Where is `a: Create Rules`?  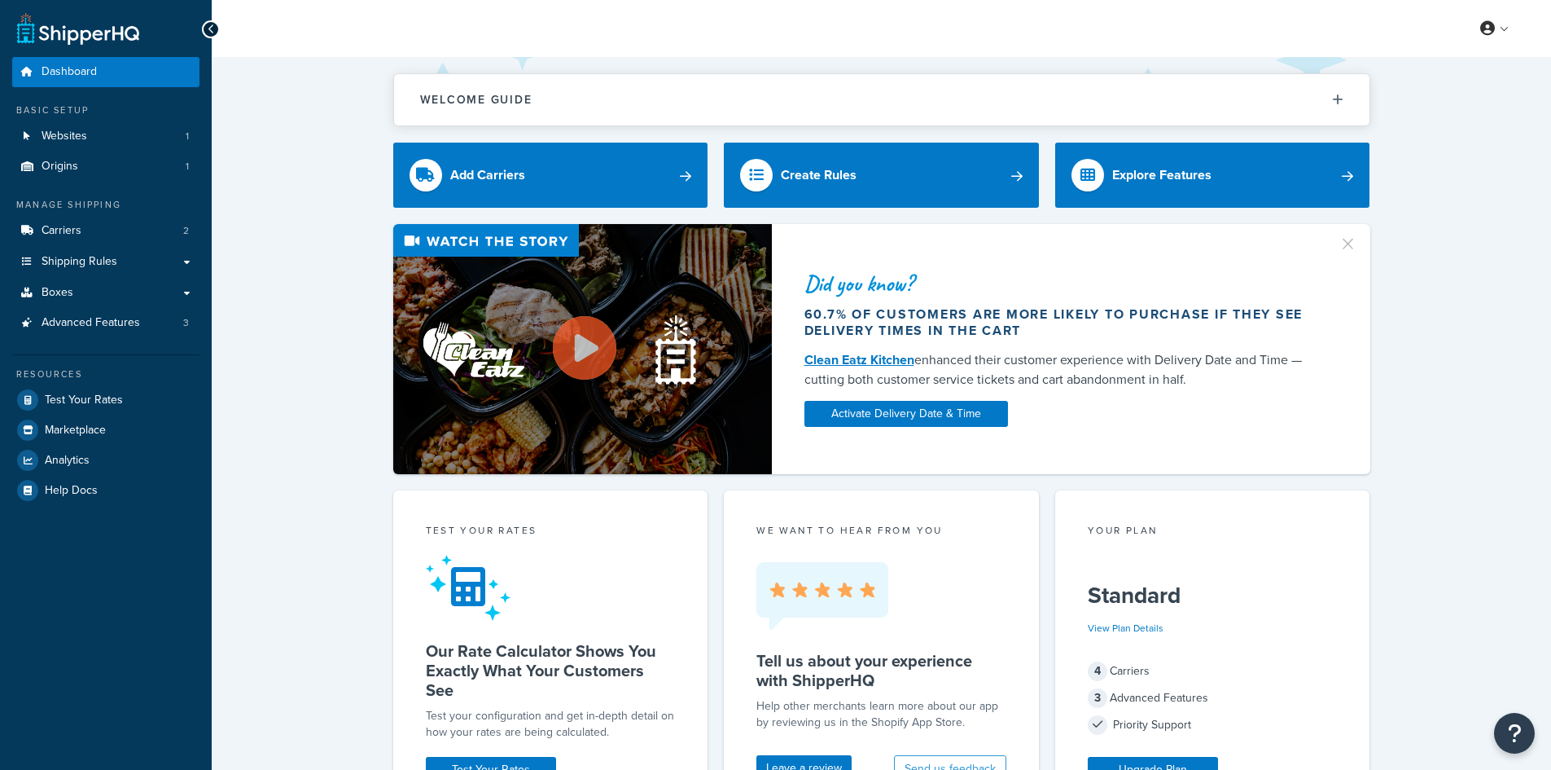 a: Create Rules is located at coordinates (881, 175).